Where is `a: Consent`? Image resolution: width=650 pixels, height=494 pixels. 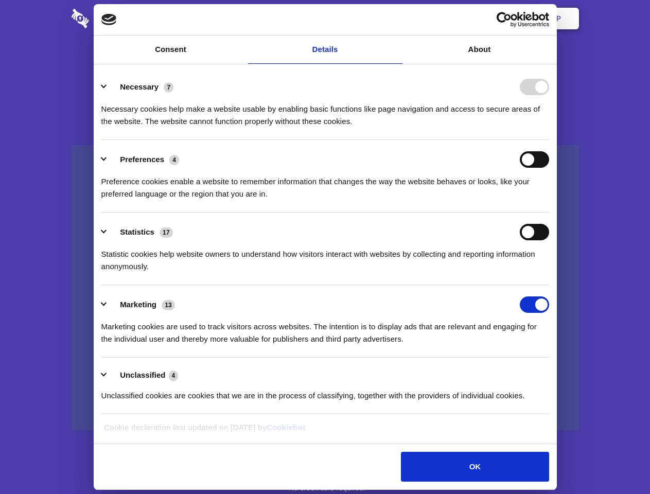
a: Consent is located at coordinates (171, 49).